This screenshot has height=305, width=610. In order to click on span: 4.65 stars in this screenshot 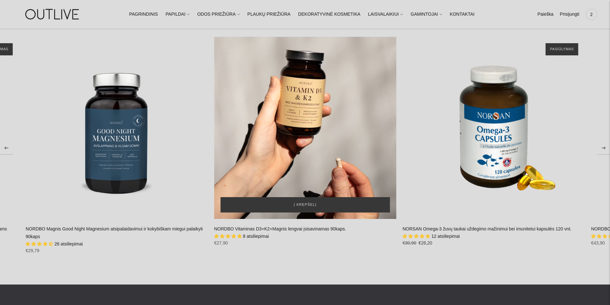, I will do `click(40, 244)`.